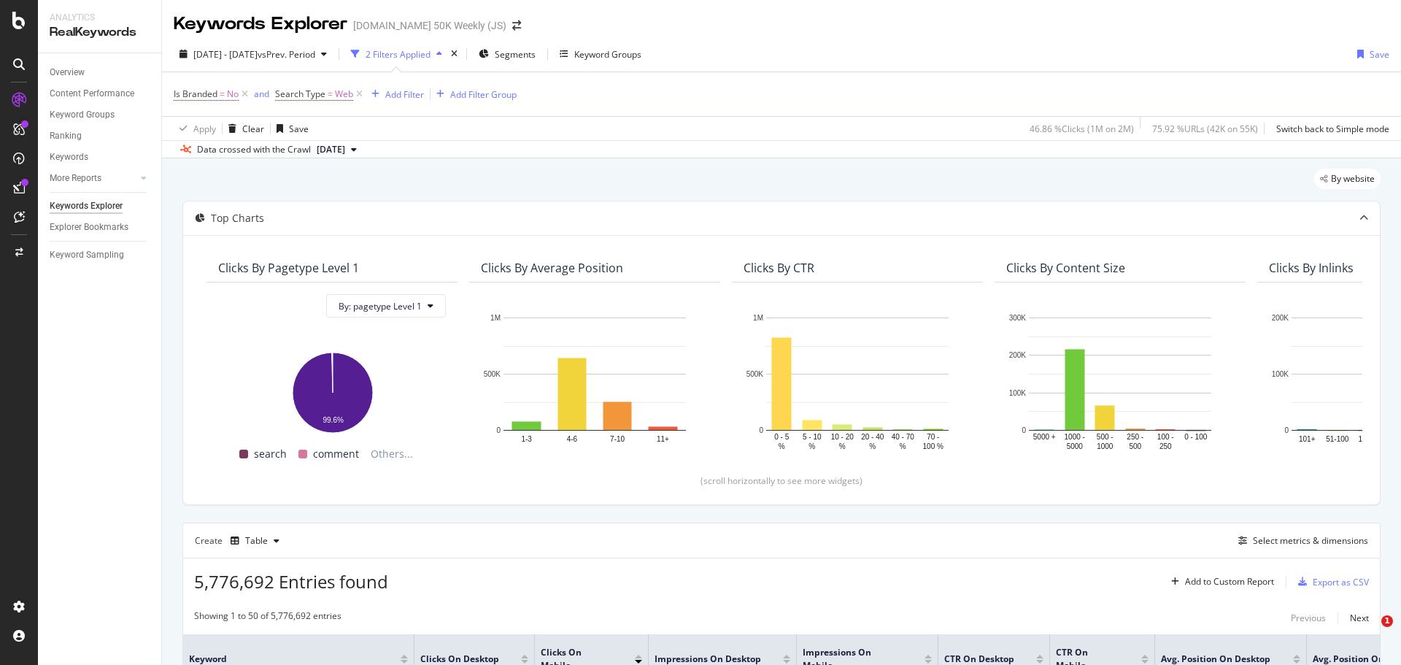 Image resolution: width=1401 pixels, height=665 pixels. Describe the element at coordinates (237, 218) in the screenshot. I see `div: Top Charts` at that location.